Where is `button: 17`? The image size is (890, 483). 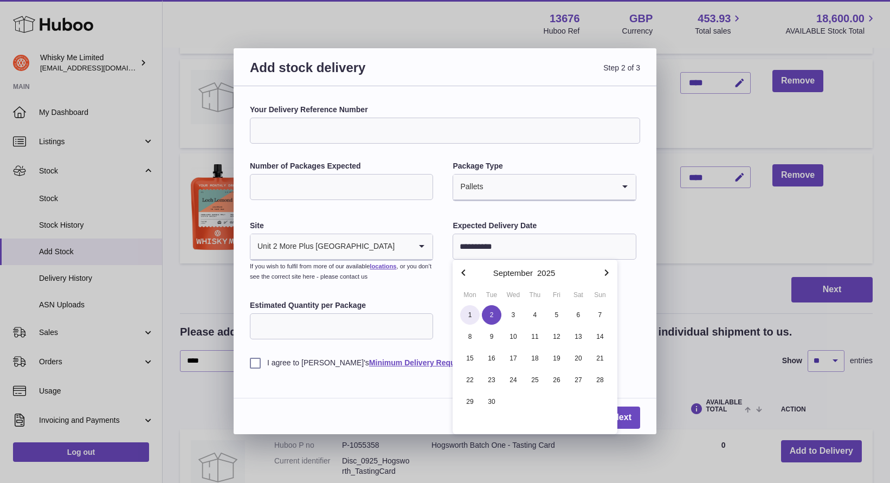
button: 17 is located at coordinates (513, 358).